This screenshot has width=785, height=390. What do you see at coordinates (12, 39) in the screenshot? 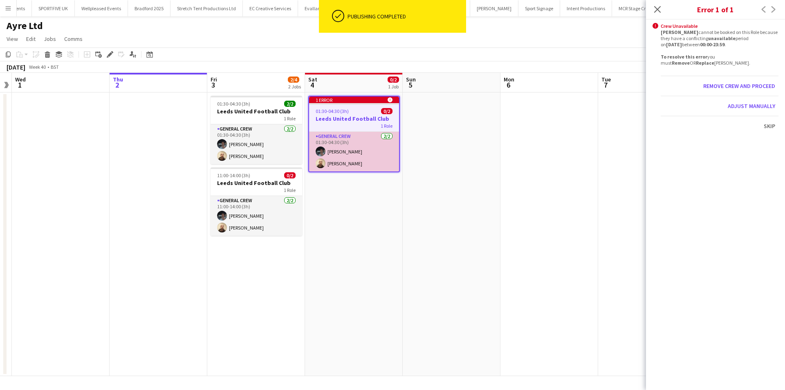
I see `a: View` at bounding box center [12, 39].